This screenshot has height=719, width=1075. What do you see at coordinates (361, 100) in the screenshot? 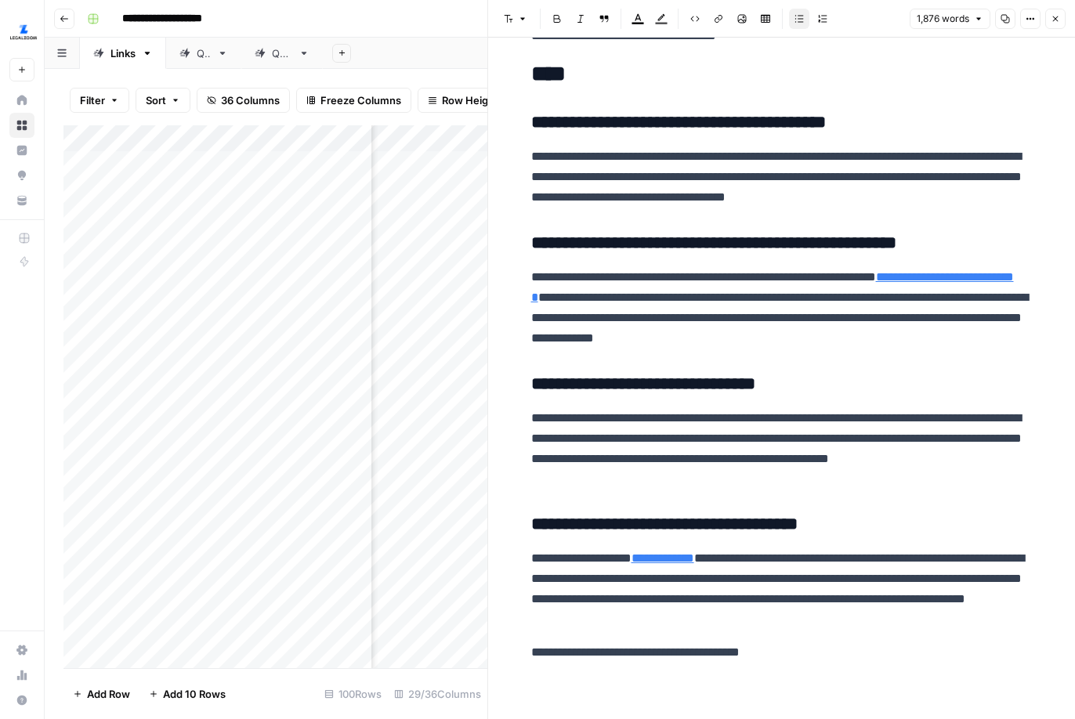
I see `span: Freeze Columns` at bounding box center [361, 100].